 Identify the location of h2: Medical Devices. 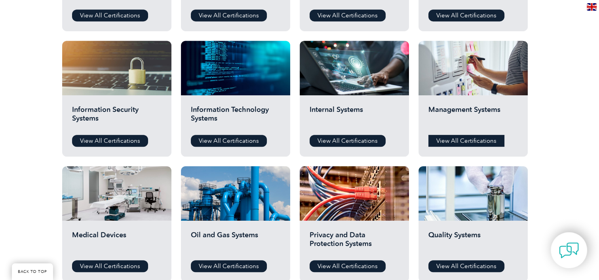
(117, 243).